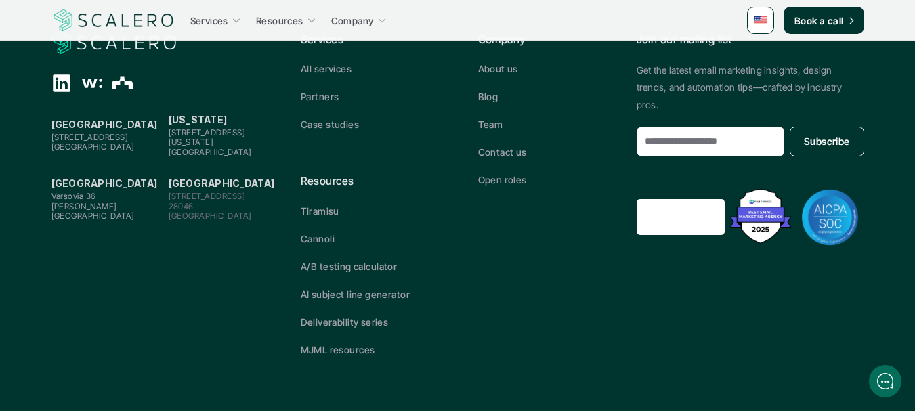  Describe the element at coordinates (831, 217) in the screenshot. I see `img: AICPA SOC badge` at that location.